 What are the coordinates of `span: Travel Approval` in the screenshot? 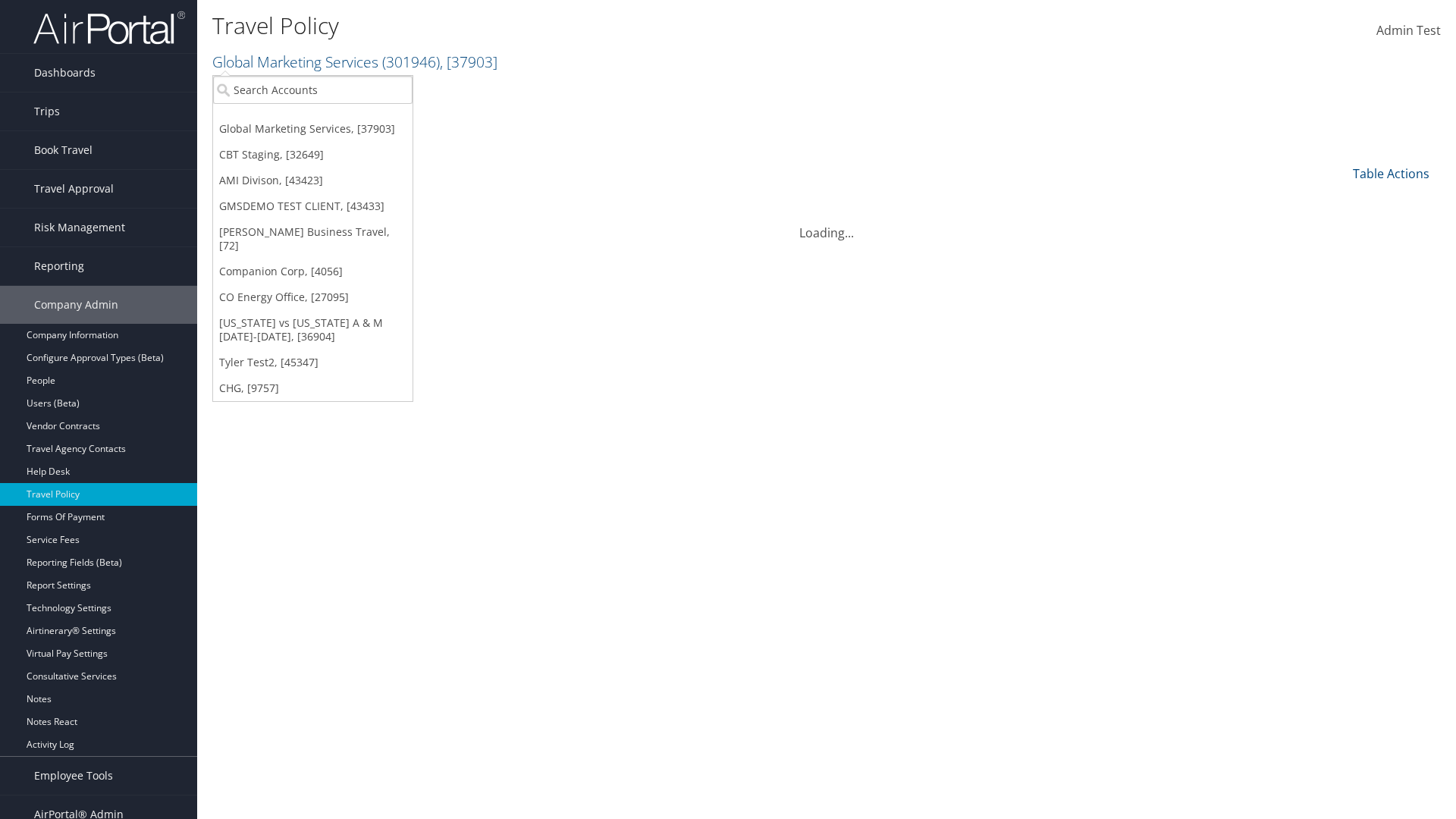 It's located at (73, 189).